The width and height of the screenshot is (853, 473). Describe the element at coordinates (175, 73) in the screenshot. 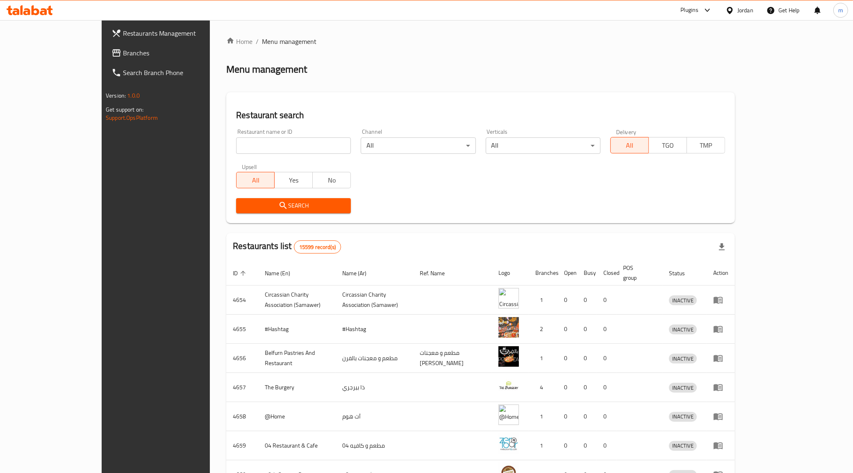

I see `a: Search Branch Phone` at that location.